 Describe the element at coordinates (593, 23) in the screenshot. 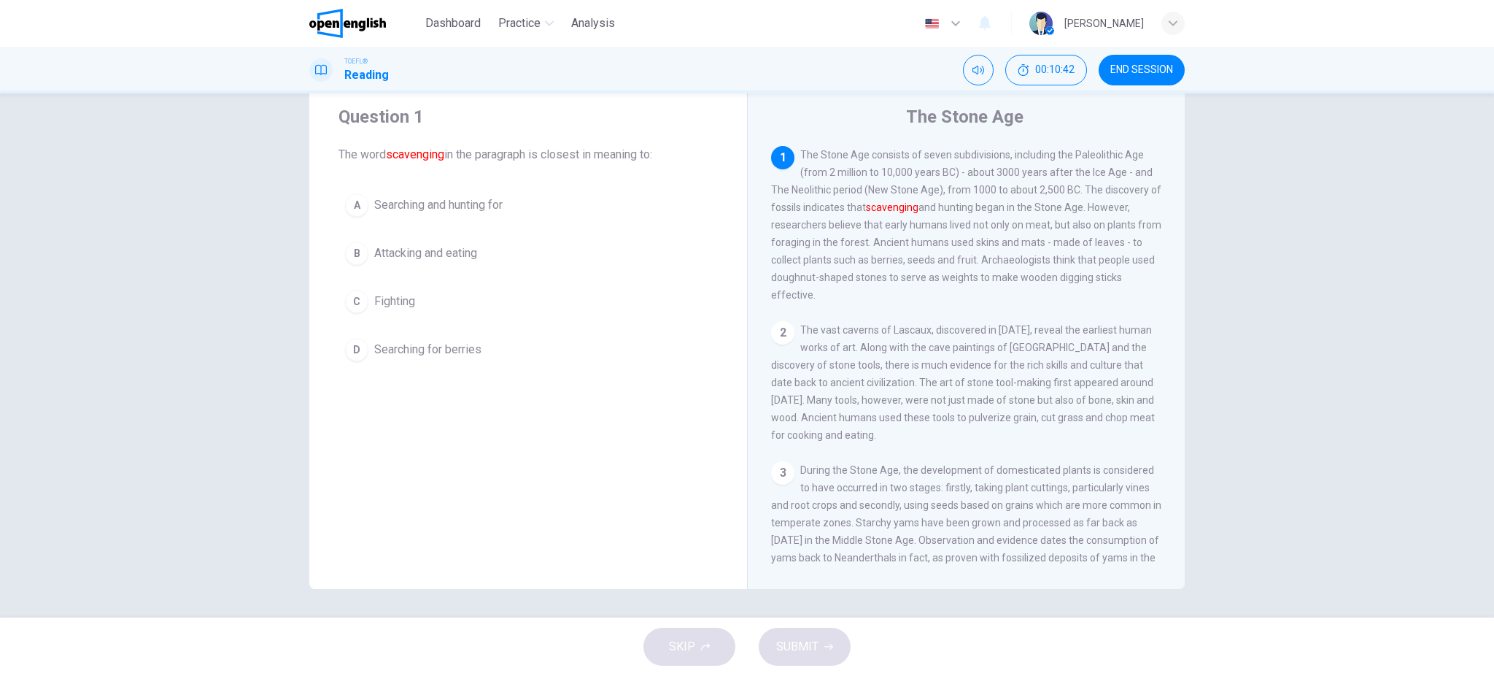

I see `span: Analysis` at that location.